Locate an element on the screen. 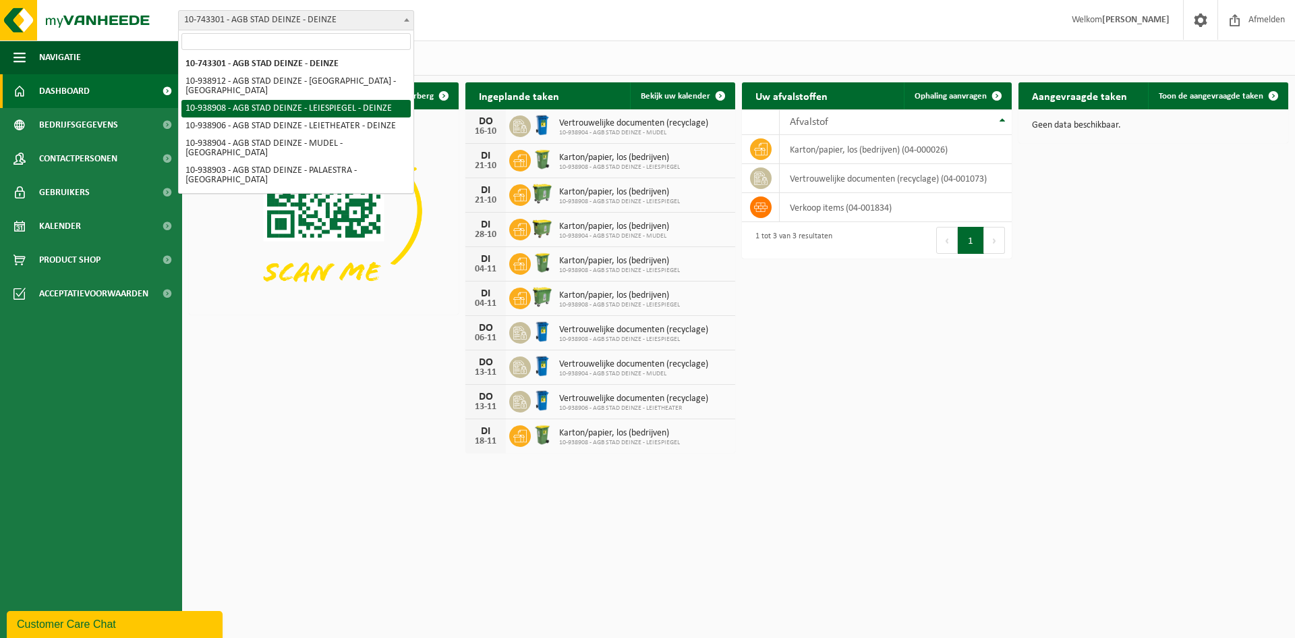 The image size is (1295, 638). span: Verberg is located at coordinates (419, 96).